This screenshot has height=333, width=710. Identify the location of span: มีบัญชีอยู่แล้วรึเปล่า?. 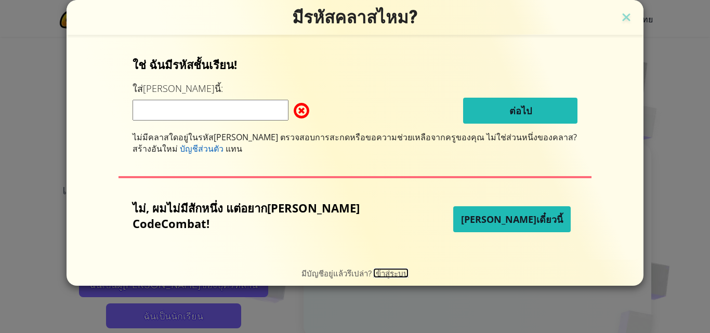
(337, 273).